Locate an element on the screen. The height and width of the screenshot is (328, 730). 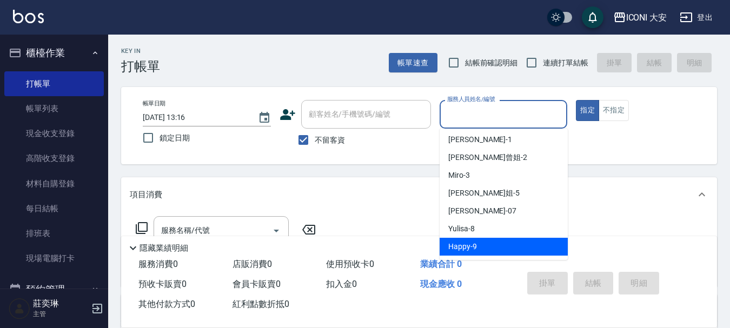
span: 現金應收 0 is located at coordinates (441, 284).